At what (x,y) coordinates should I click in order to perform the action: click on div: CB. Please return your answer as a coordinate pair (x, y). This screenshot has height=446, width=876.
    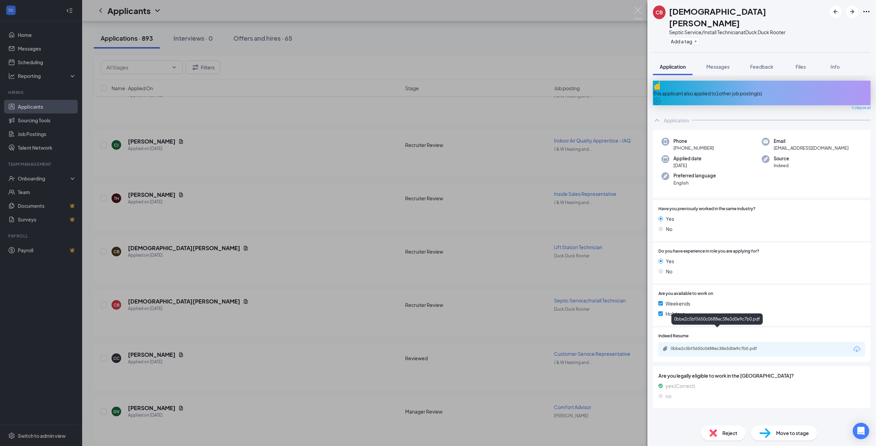
    Looking at the image, I should click on (659, 12).